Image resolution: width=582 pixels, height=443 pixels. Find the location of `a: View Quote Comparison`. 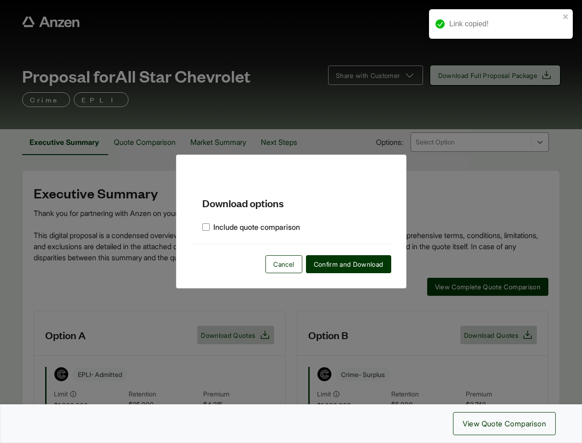

a: View Quote Comparison is located at coordinates (504, 423).